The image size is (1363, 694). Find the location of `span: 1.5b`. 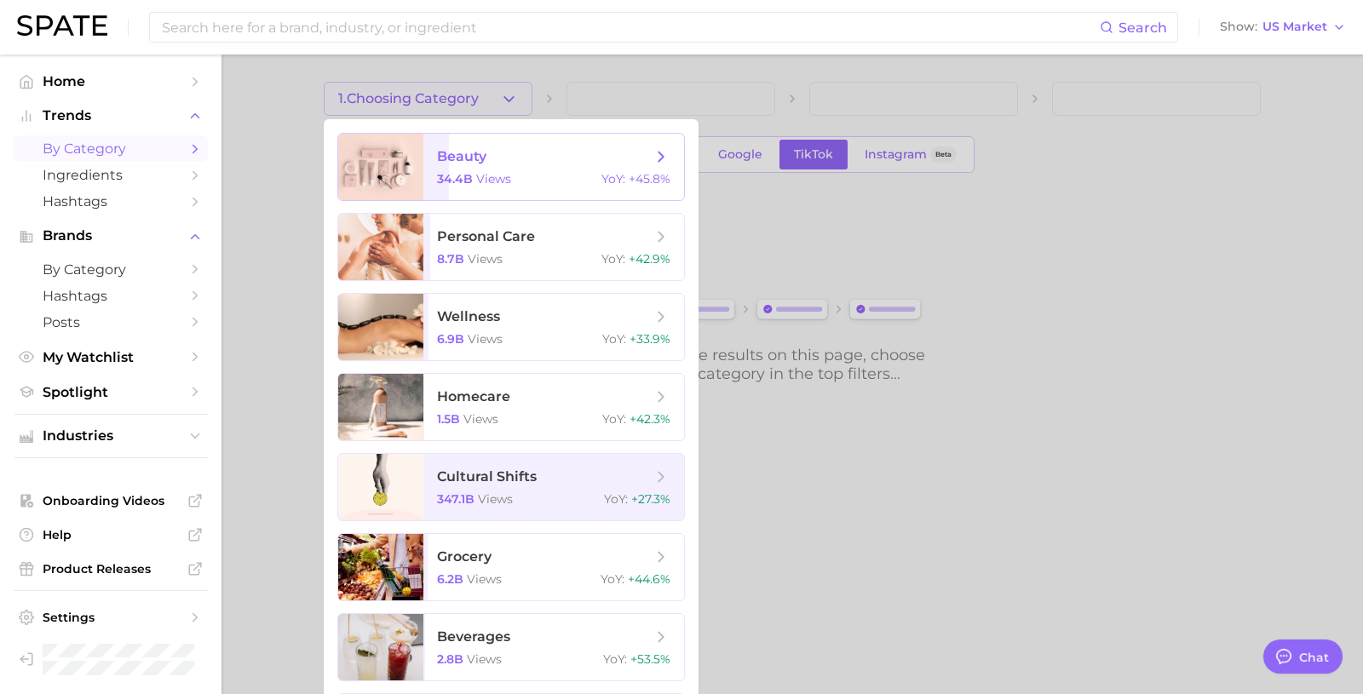

span: 1.5b is located at coordinates (448, 419).